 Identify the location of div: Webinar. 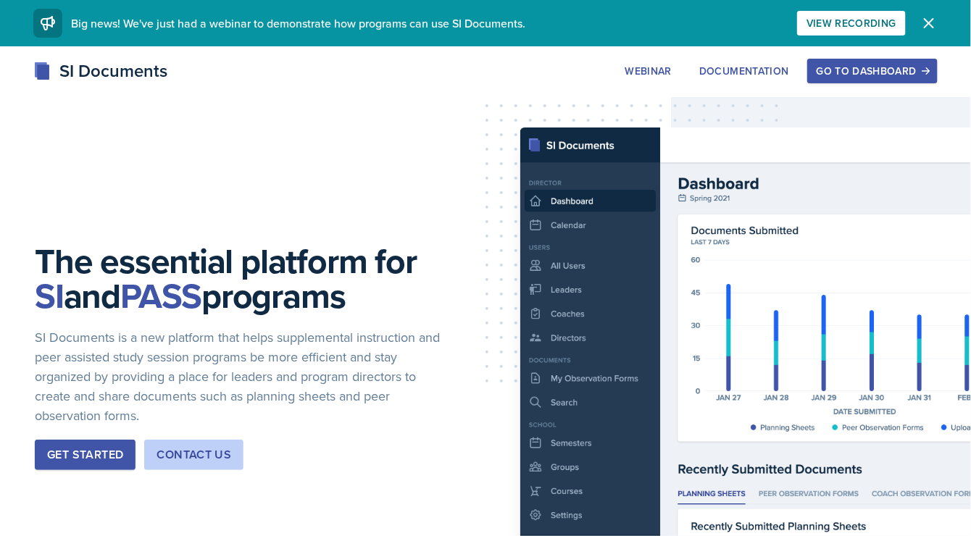
(648, 71).